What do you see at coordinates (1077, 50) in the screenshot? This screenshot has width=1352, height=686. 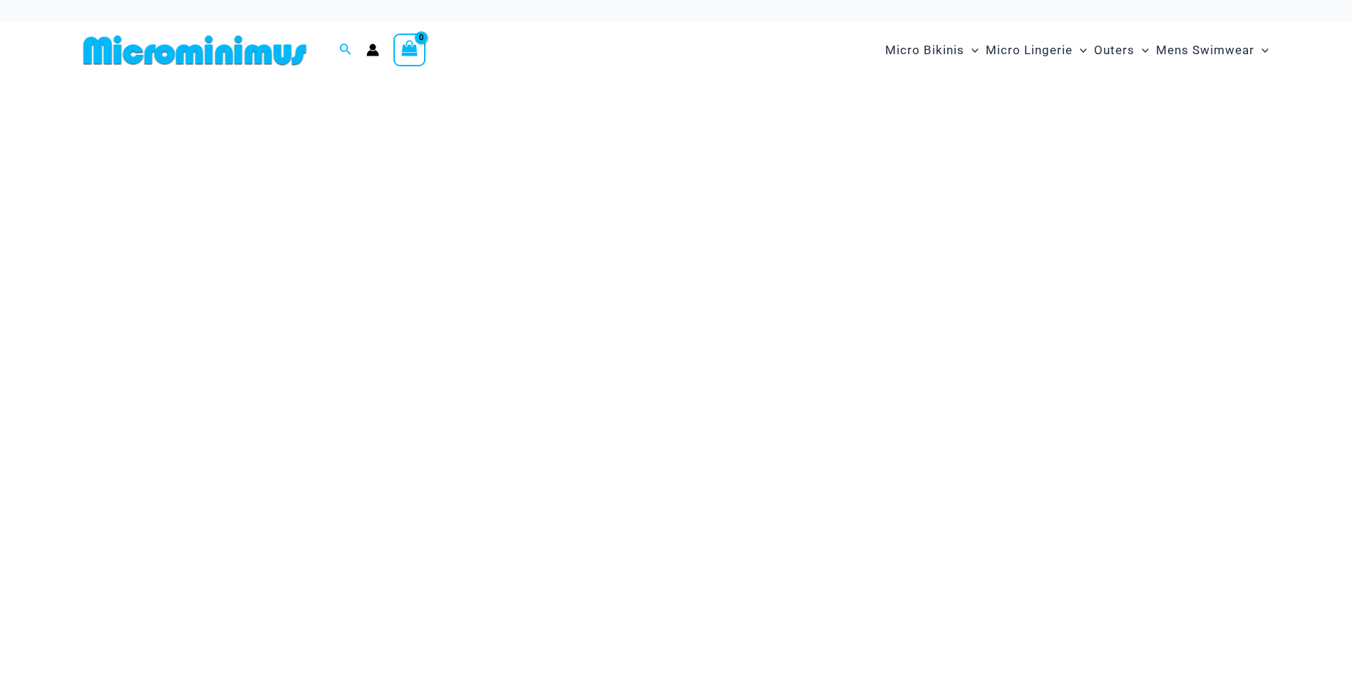 I see `nav: Site Navigation` at bounding box center [1077, 50].